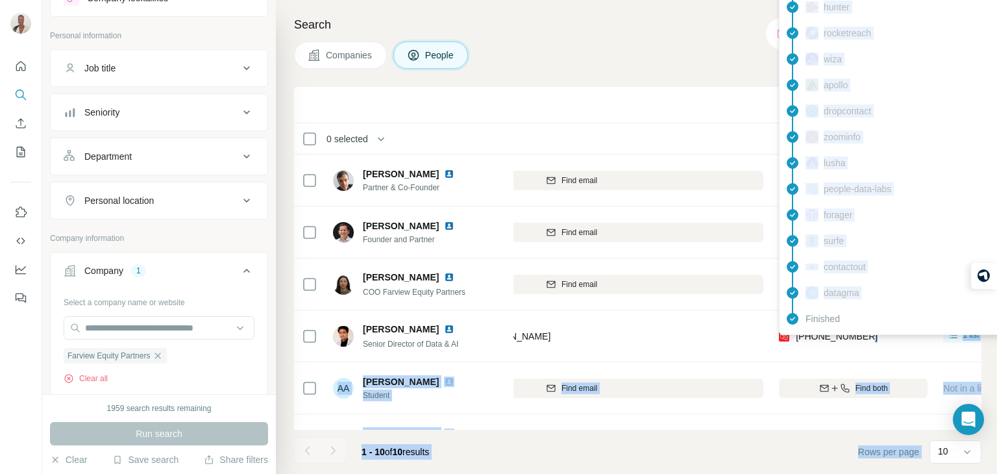 Image resolution: width=997 pixels, height=474 pixels. What do you see at coordinates (104, 271) in the screenshot?
I see `div: Company` at bounding box center [104, 271].